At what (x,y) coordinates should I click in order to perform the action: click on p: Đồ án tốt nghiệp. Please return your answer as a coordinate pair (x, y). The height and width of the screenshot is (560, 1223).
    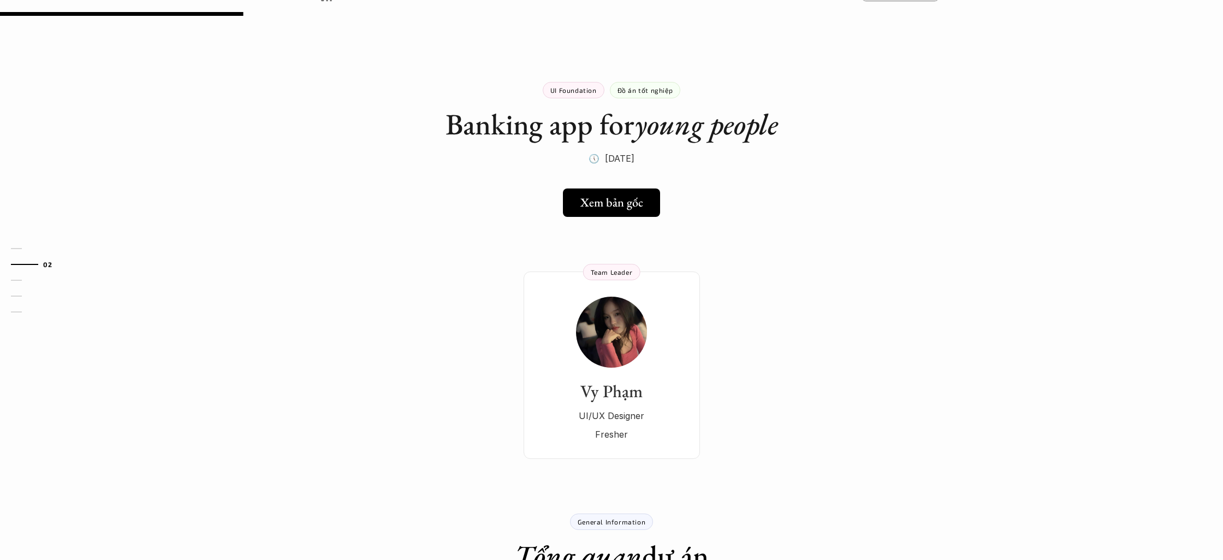
    Looking at the image, I should click on (645, 90).